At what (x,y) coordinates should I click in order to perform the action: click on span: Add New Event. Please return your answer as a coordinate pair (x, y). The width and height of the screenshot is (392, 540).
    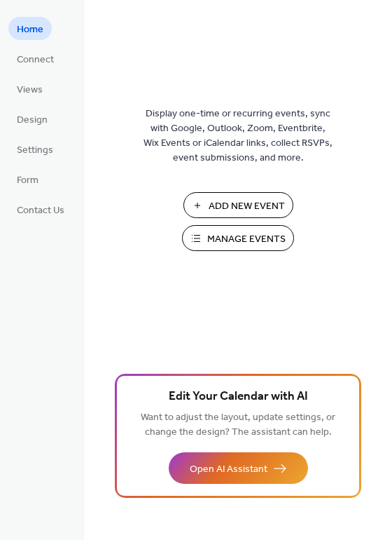
    Looking at the image, I should click on (247, 206).